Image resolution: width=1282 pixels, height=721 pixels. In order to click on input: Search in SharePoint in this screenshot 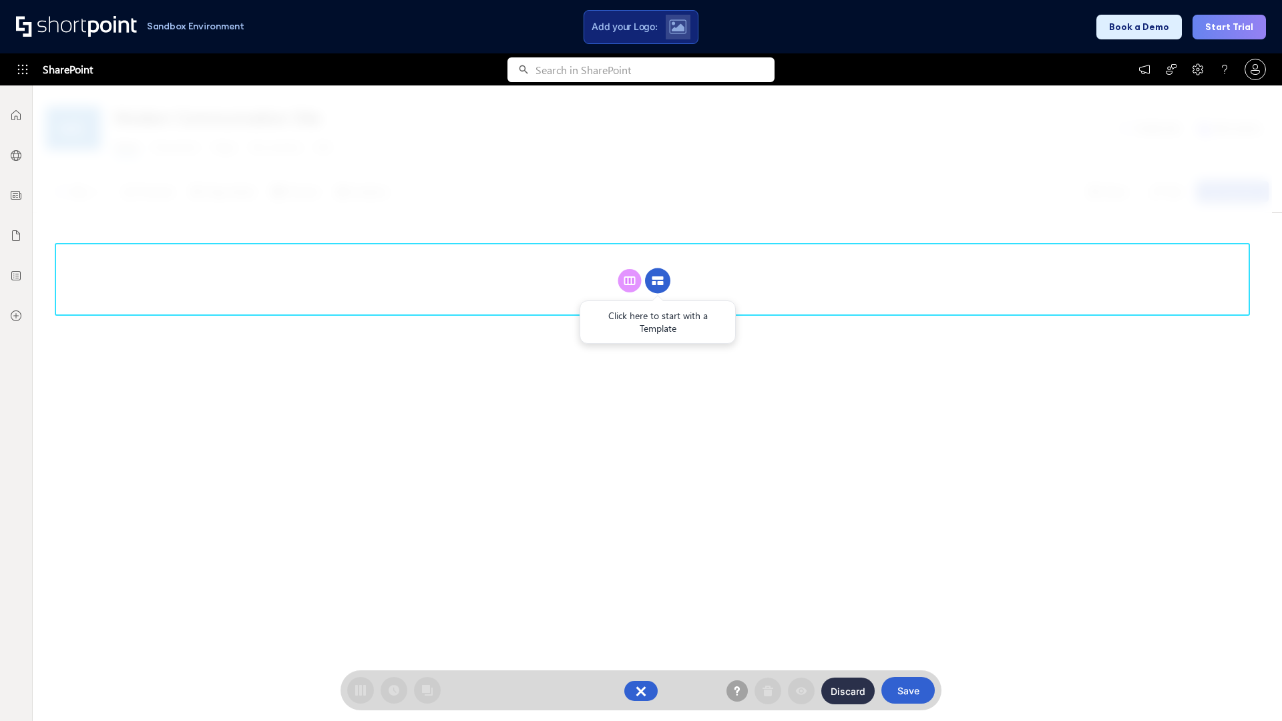, I will do `click(655, 69)`.